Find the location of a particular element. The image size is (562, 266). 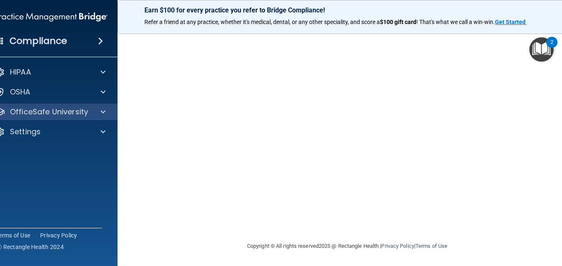

p: Settings is located at coordinates (25, 132).